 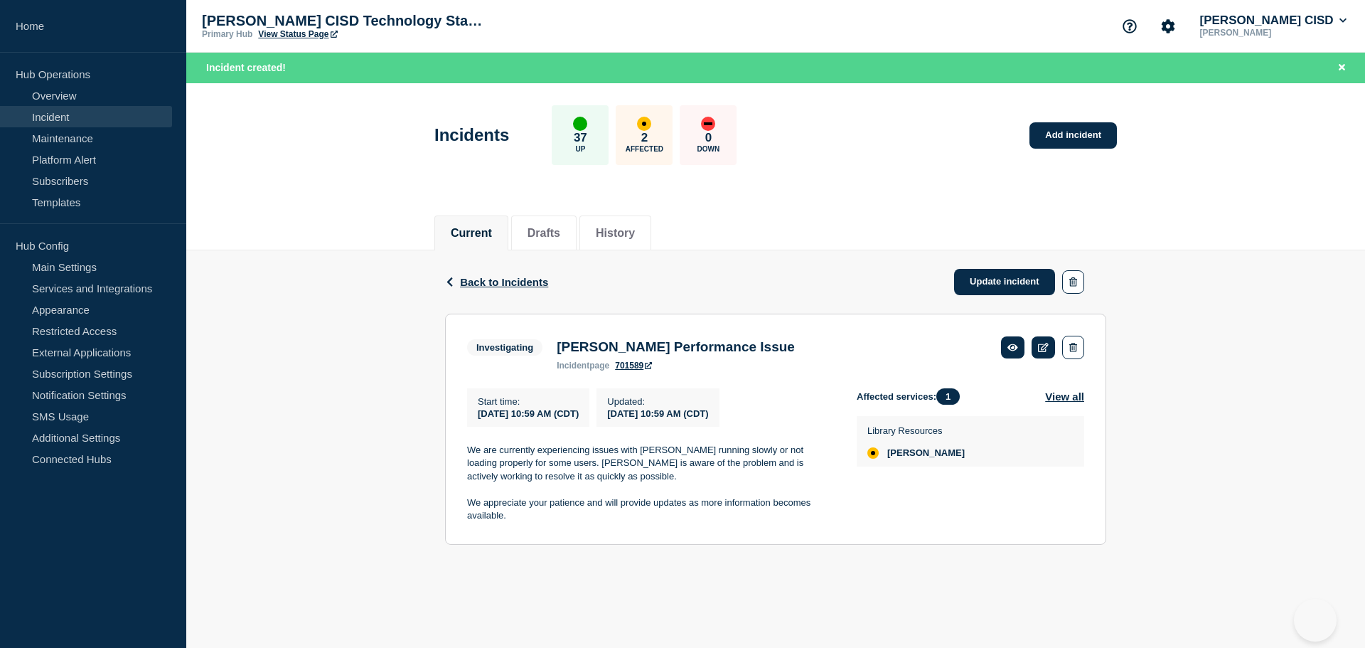 What do you see at coordinates (580, 124) in the screenshot?
I see `div: up` at bounding box center [580, 124].